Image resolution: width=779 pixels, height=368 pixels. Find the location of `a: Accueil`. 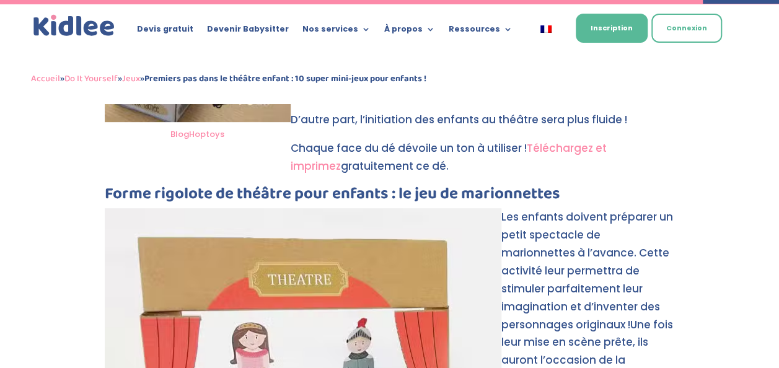

a: Accueil is located at coordinates (45, 79).